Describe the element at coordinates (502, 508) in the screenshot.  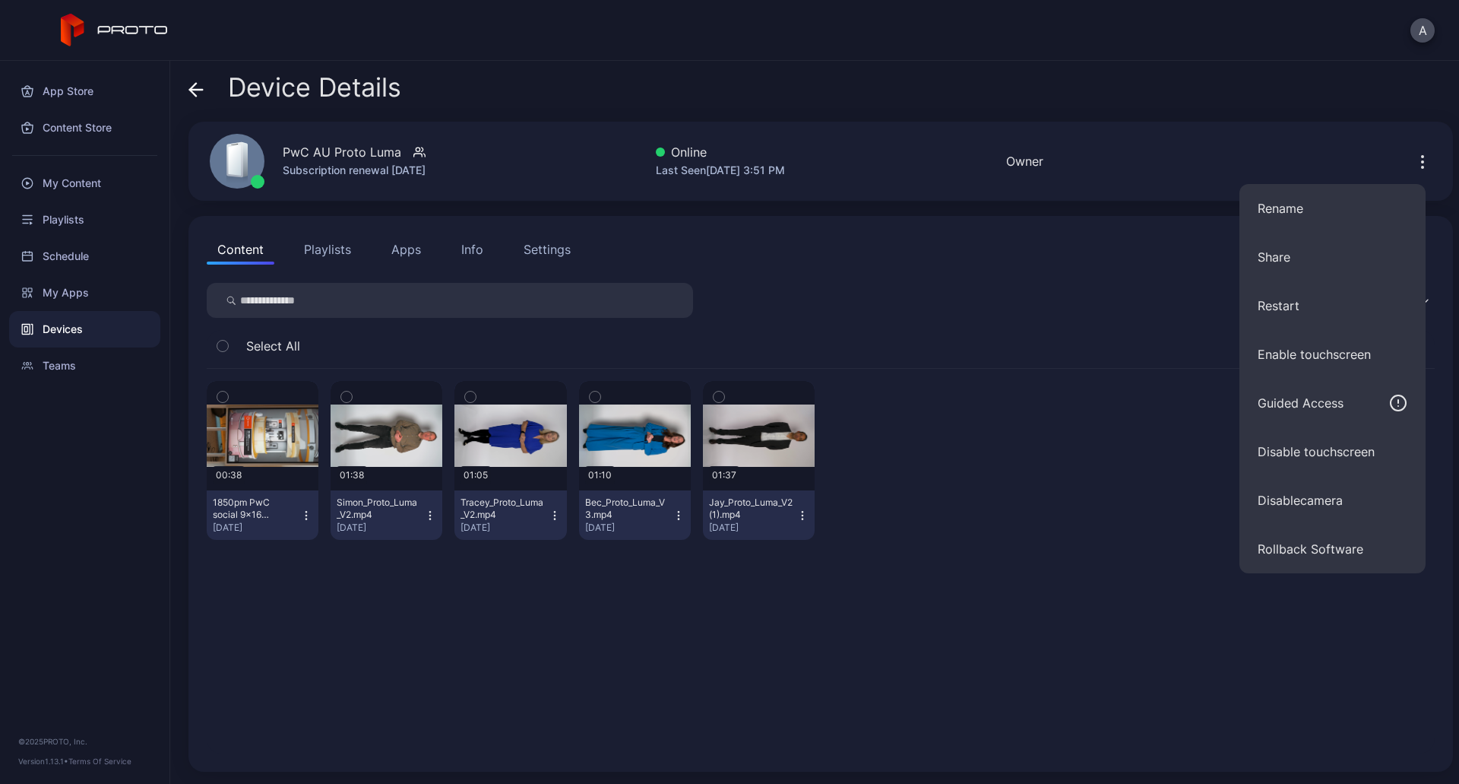
I see `div: Tracey_Proto_Luma_V2.mp4` at that location.